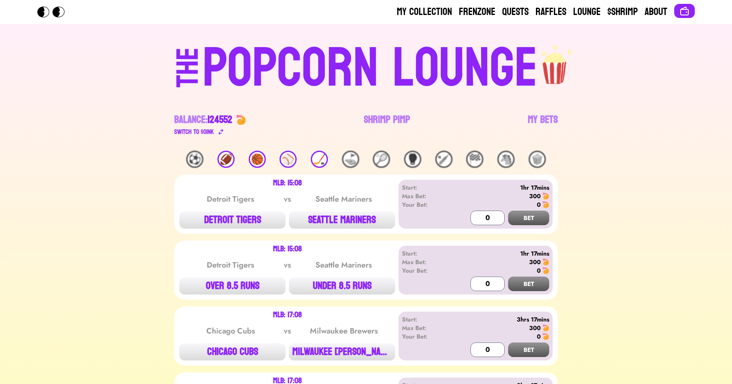 The image size is (732, 384). What do you see at coordinates (477, 12) in the screenshot?
I see `a: Frenzone` at bounding box center [477, 12].